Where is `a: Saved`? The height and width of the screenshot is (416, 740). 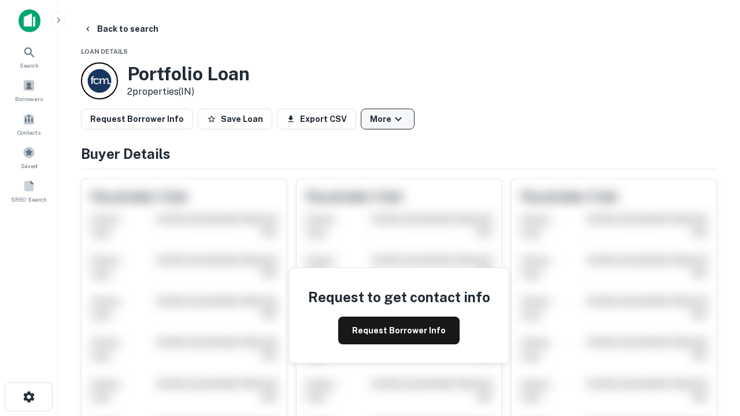
a: Saved is located at coordinates (29, 157).